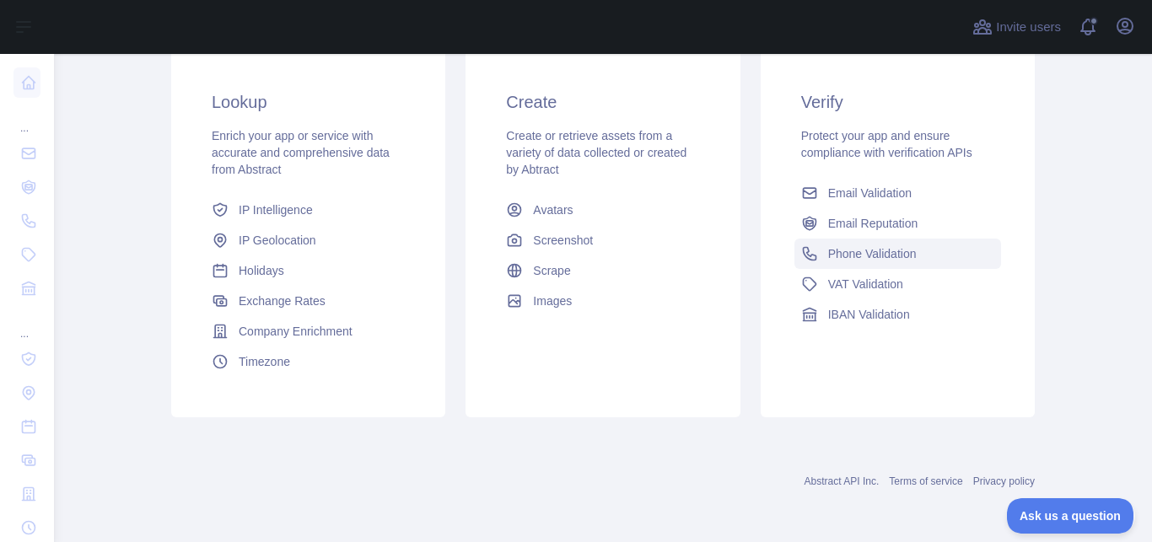 The width and height of the screenshot is (1152, 542). Describe the element at coordinates (552, 301) in the screenshot. I see `span: Images` at that location.